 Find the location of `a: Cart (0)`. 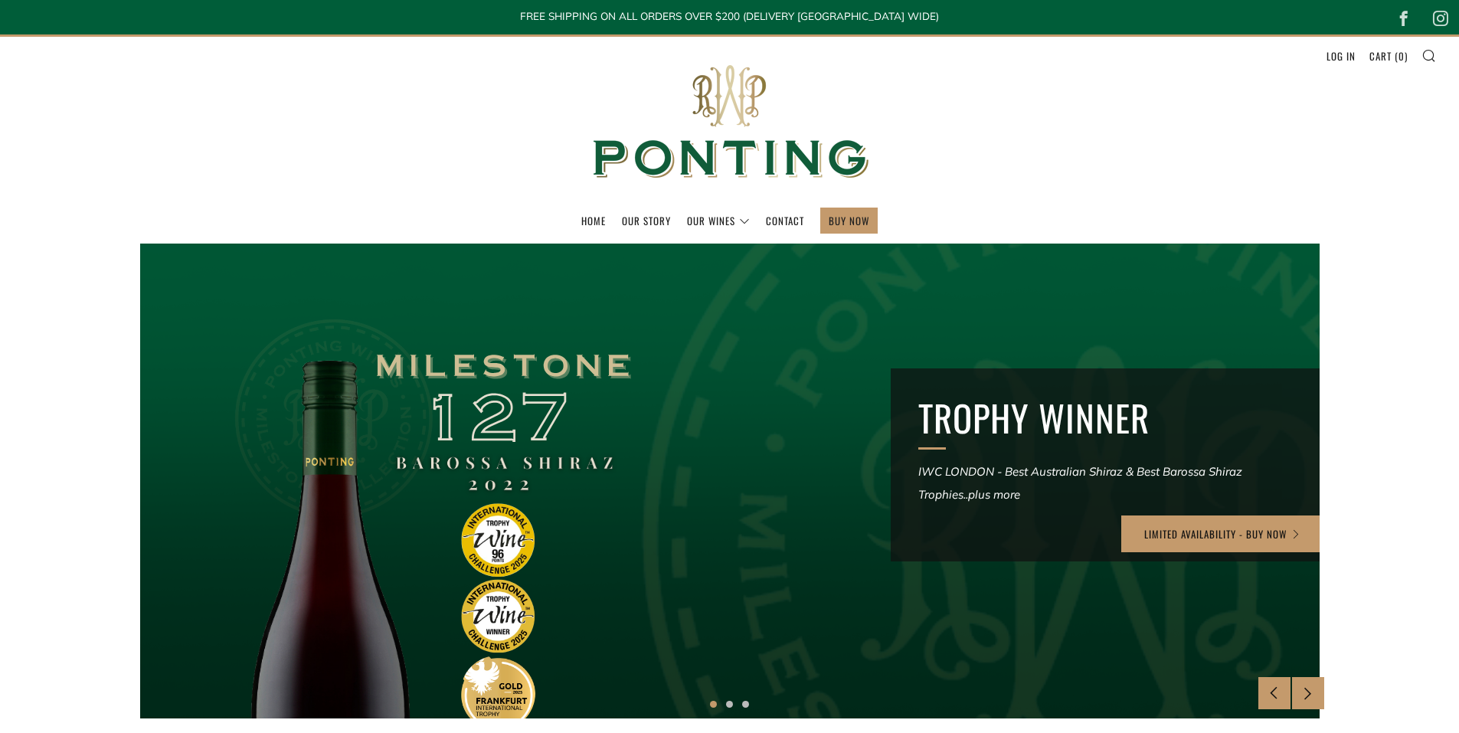

a: Cart (0) is located at coordinates (1388, 56).